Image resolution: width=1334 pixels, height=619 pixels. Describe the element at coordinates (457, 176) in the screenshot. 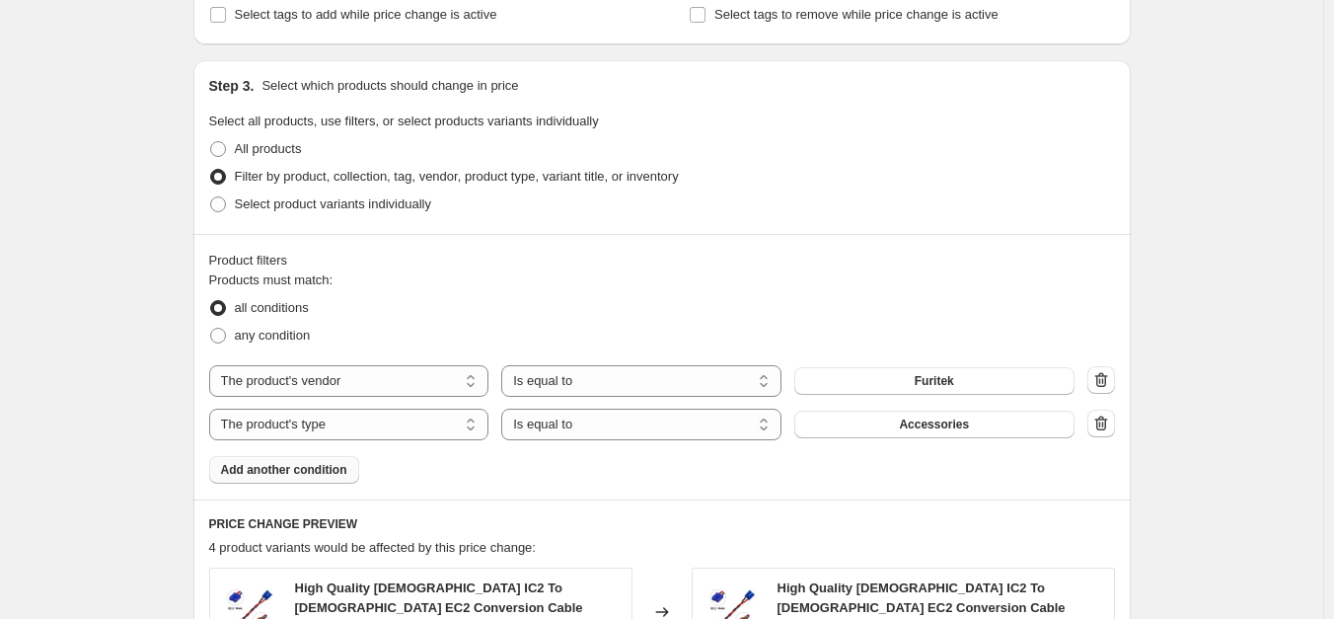

I see `span: Filter by product, collection, tag, vendor, product type, variant title, or inventory` at that location.